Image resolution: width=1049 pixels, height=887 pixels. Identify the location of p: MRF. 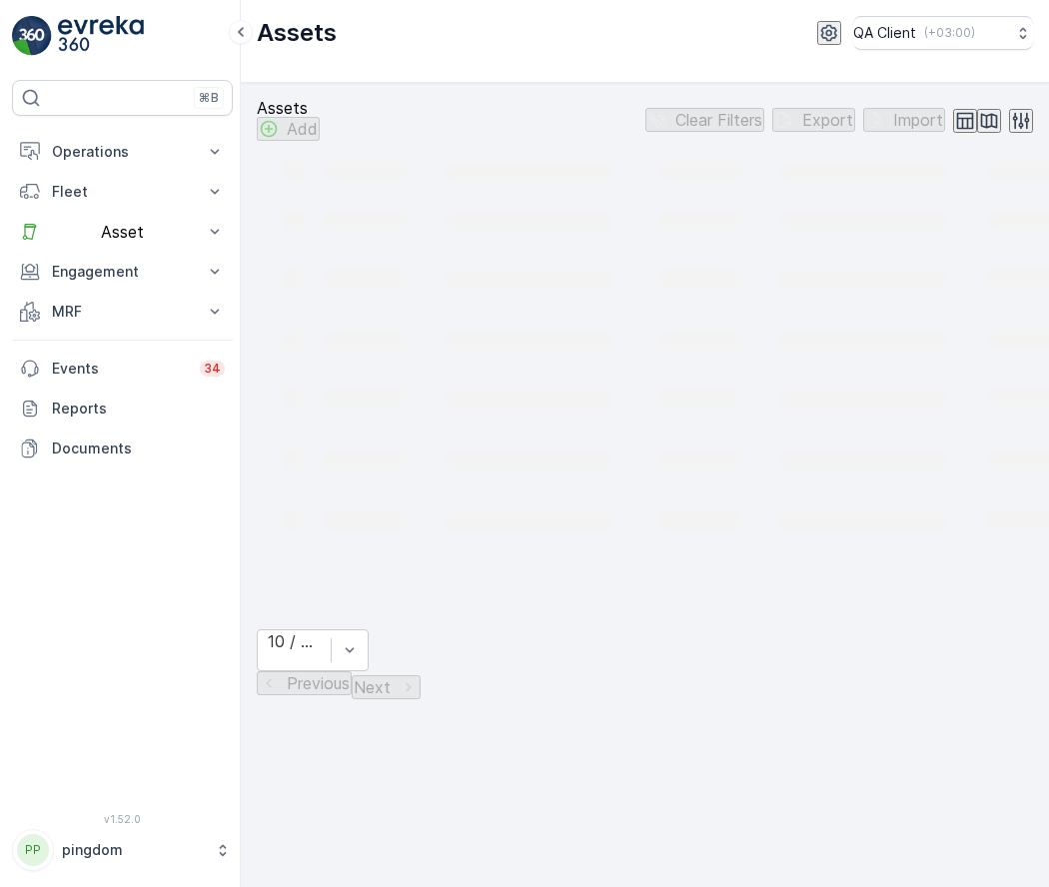
(122, 312).